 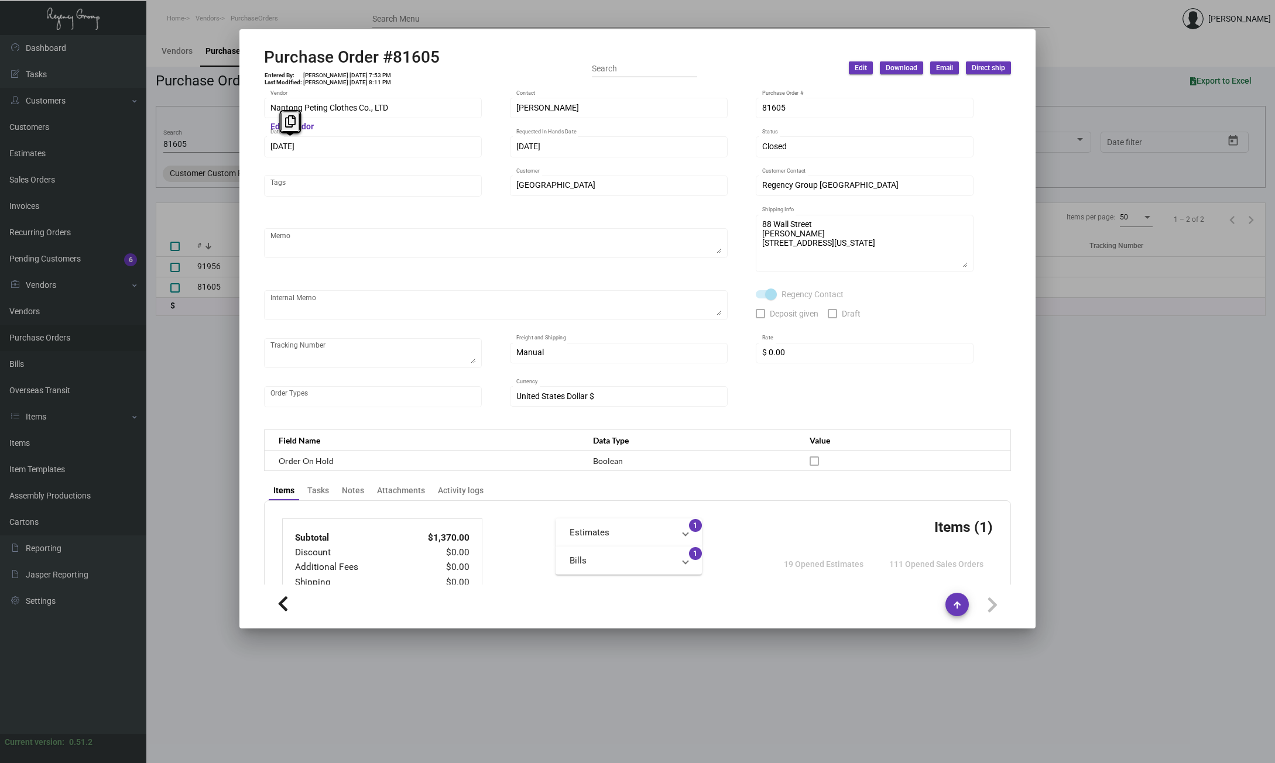 What do you see at coordinates (944, 68) in the screenshot?
I see `button: Email` at bounding box center [944, 68].